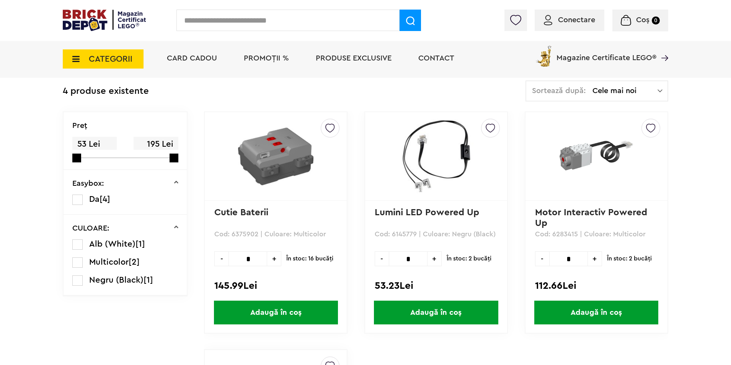 The height and width of the screenshot is (365, 731). What do you see at coordinates (241, 212) in the screenshot?
I see `a: Cutie Baterii` at bounding box center [241, 212].